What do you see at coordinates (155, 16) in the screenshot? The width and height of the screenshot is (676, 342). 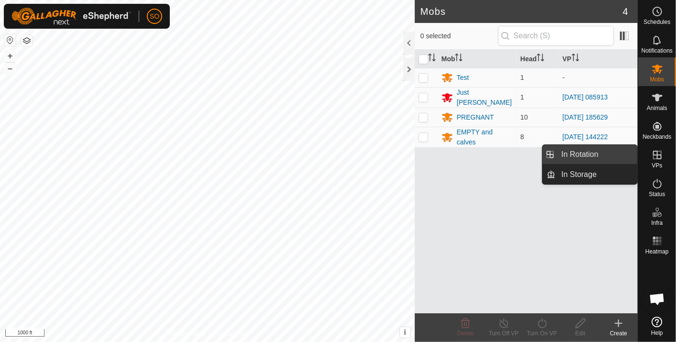 I see `span: SO` at bounding box center [155, 16].